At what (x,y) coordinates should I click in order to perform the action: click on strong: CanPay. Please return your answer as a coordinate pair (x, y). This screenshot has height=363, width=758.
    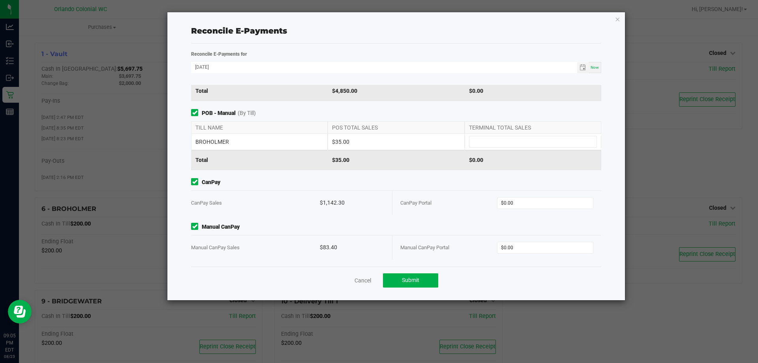
    Looking at the image, I should click on (211, 182).